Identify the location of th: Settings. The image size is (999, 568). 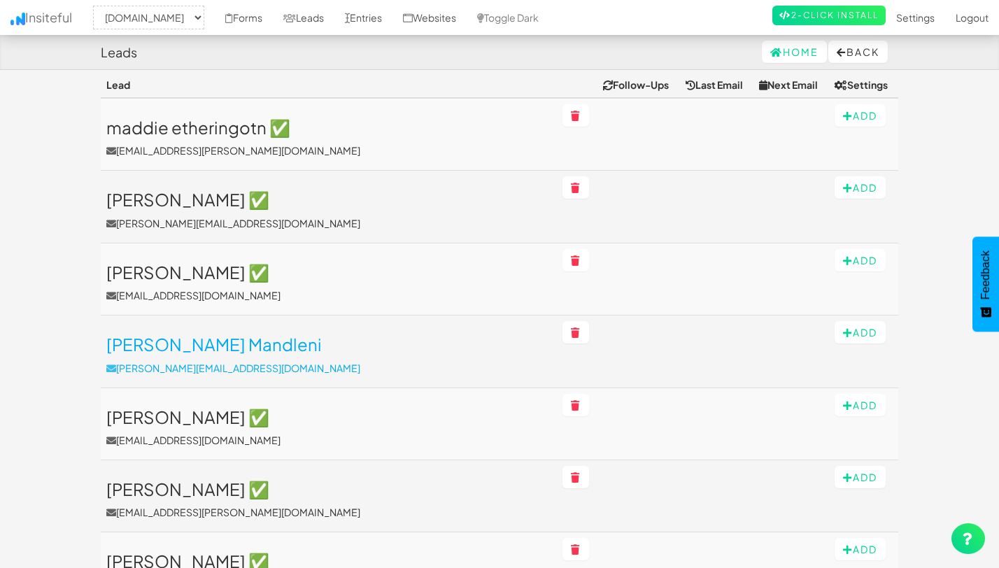
(863, 85).